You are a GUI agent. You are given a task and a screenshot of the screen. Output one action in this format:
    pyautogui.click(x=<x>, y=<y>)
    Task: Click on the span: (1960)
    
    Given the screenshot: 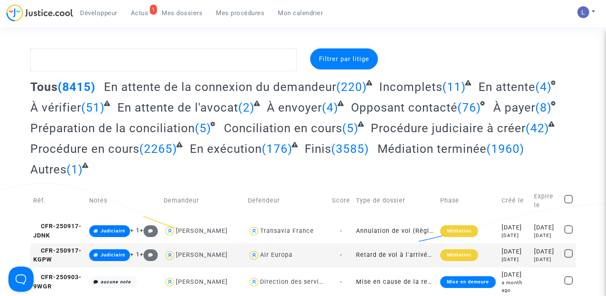 What is the action you would take?
    pyautogui.click(x=506, y=149)
    